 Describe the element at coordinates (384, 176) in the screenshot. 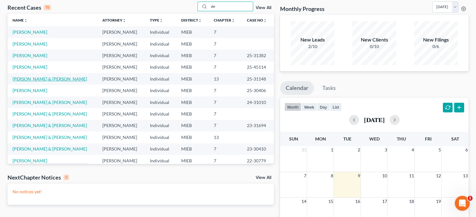

I see `span: 10` at that location.